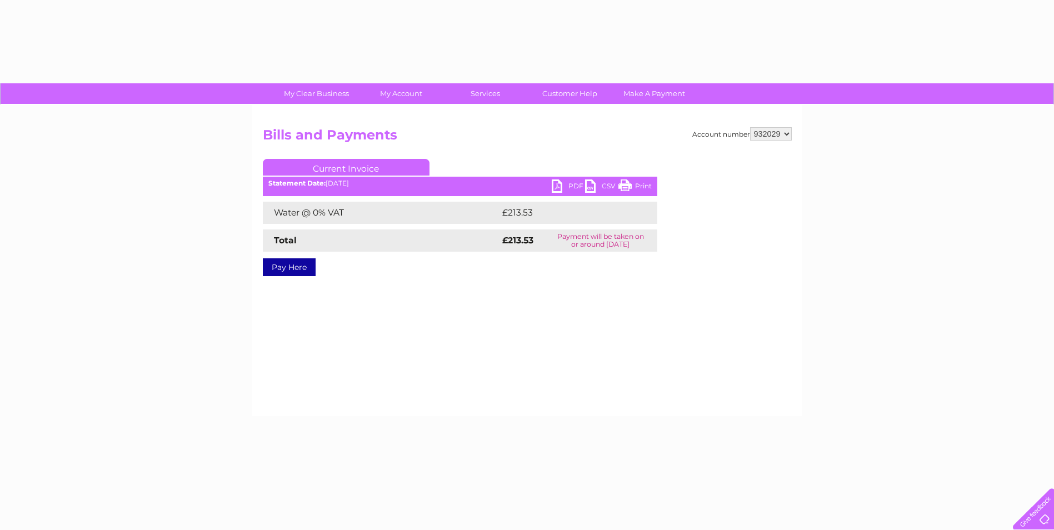 The image size is (1054, 530). What do you see at coordinates (316, 93) in the screenshot?
I see `a: My Clear Business` at bounding box center [316, 93].